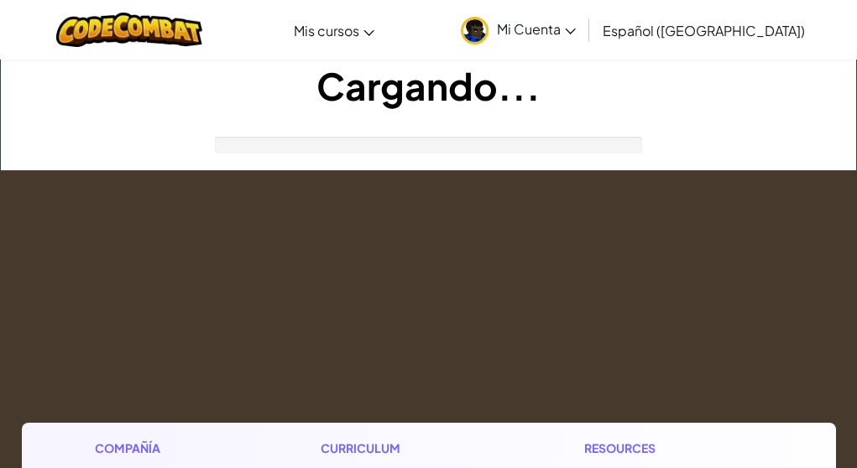 This screenshot has width=857, height=468. What do you see at coordinates (428, 86) in the screenshot?
I see `h1: Cargando...` at bounding box center [428, 86].